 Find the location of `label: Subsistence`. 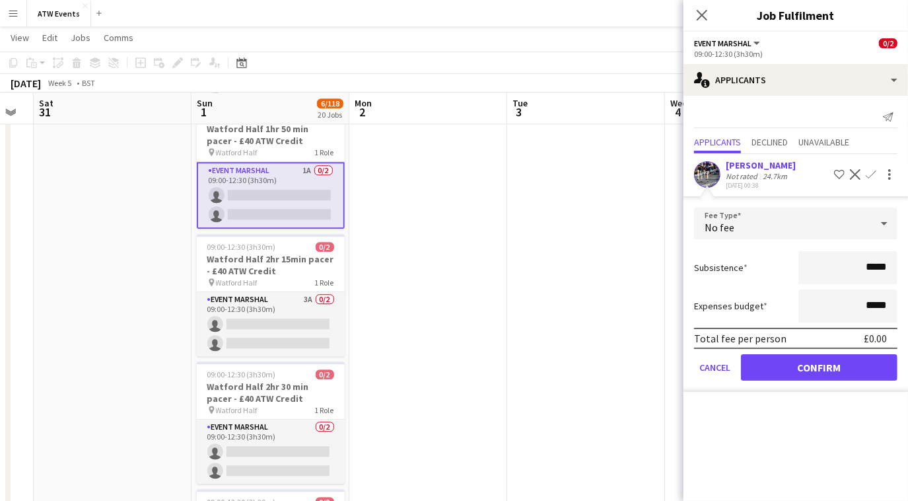

label: Subsistence is located at coordinates (721, 267).